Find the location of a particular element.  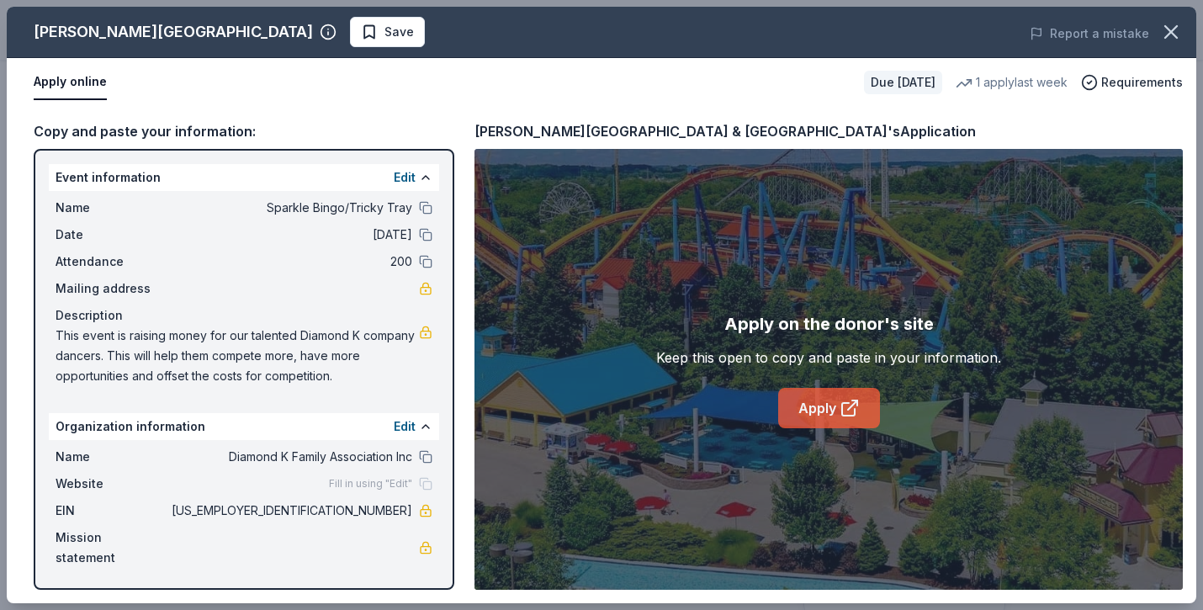

span: Mailing address is located at coordinates (112, 288).